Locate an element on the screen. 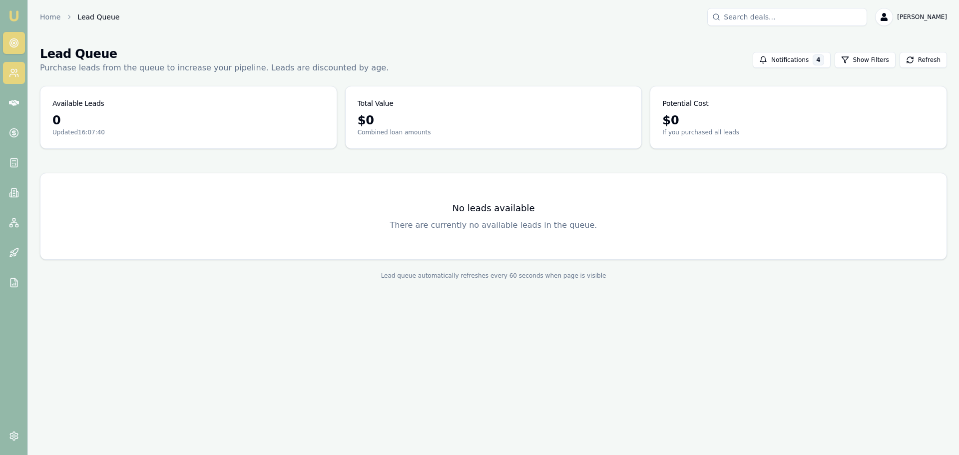 The height and width of the screenshot is (455, 959). div: Lead queue automatically refreshes every 60 seconds when page is visible is located at coordinates (493, 276).